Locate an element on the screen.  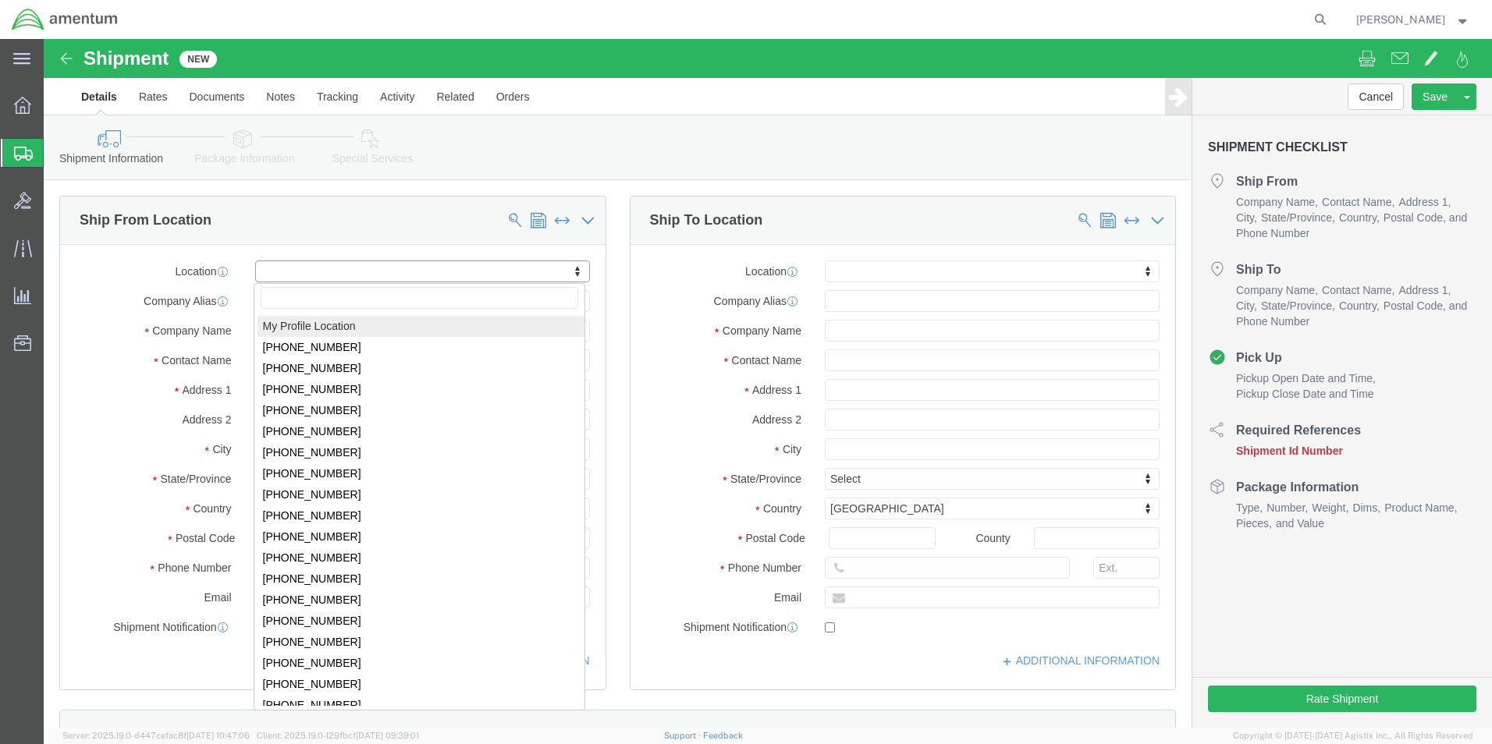
span: Server: 2025.19.0-d447cefac8f is located at coordinates (156, 736).